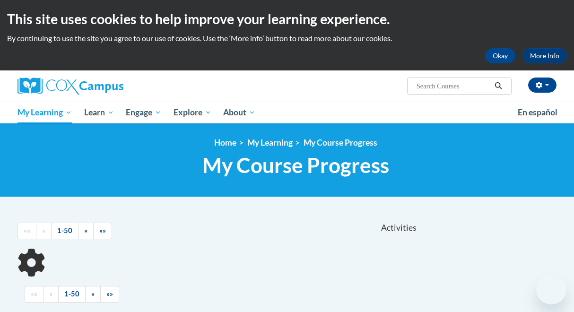 Image resolution: width=574 pixels, height=312 pixels. I want to click on a: About, so click(240, 112).